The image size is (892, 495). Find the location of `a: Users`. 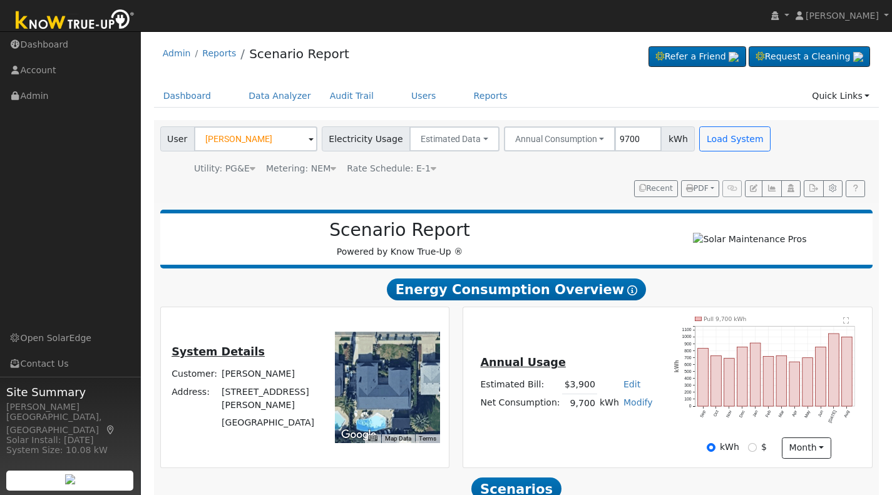

a: Users is located at coordinates (424, 96).